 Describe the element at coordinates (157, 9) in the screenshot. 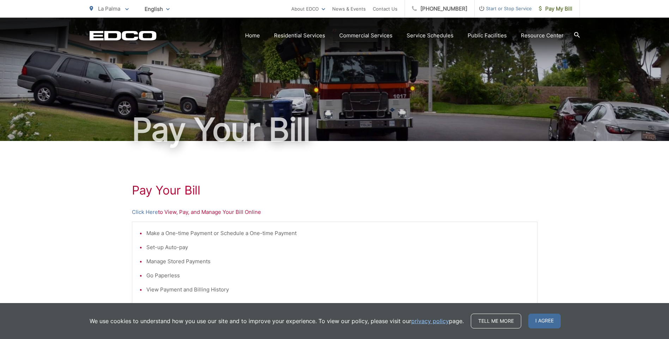

I see `span: English` at that location.